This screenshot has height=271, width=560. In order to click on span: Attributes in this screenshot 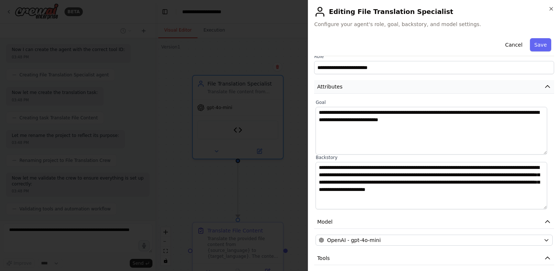, I will do `click(330, 87)`.